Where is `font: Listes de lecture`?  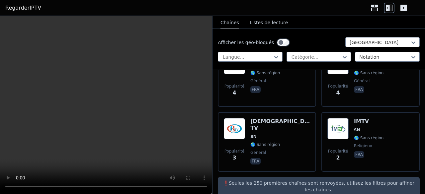
font: Listes de lecture is located at coordinates (268, 23).